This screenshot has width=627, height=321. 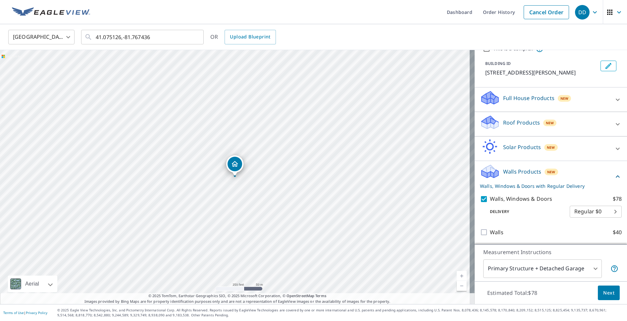 I want to click on img: EV Logo, so click(x=51, y=12).